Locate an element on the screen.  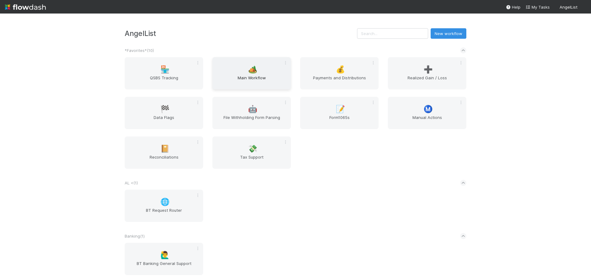
a: 🌐BT Request Router is located at coordinates (164, 206).